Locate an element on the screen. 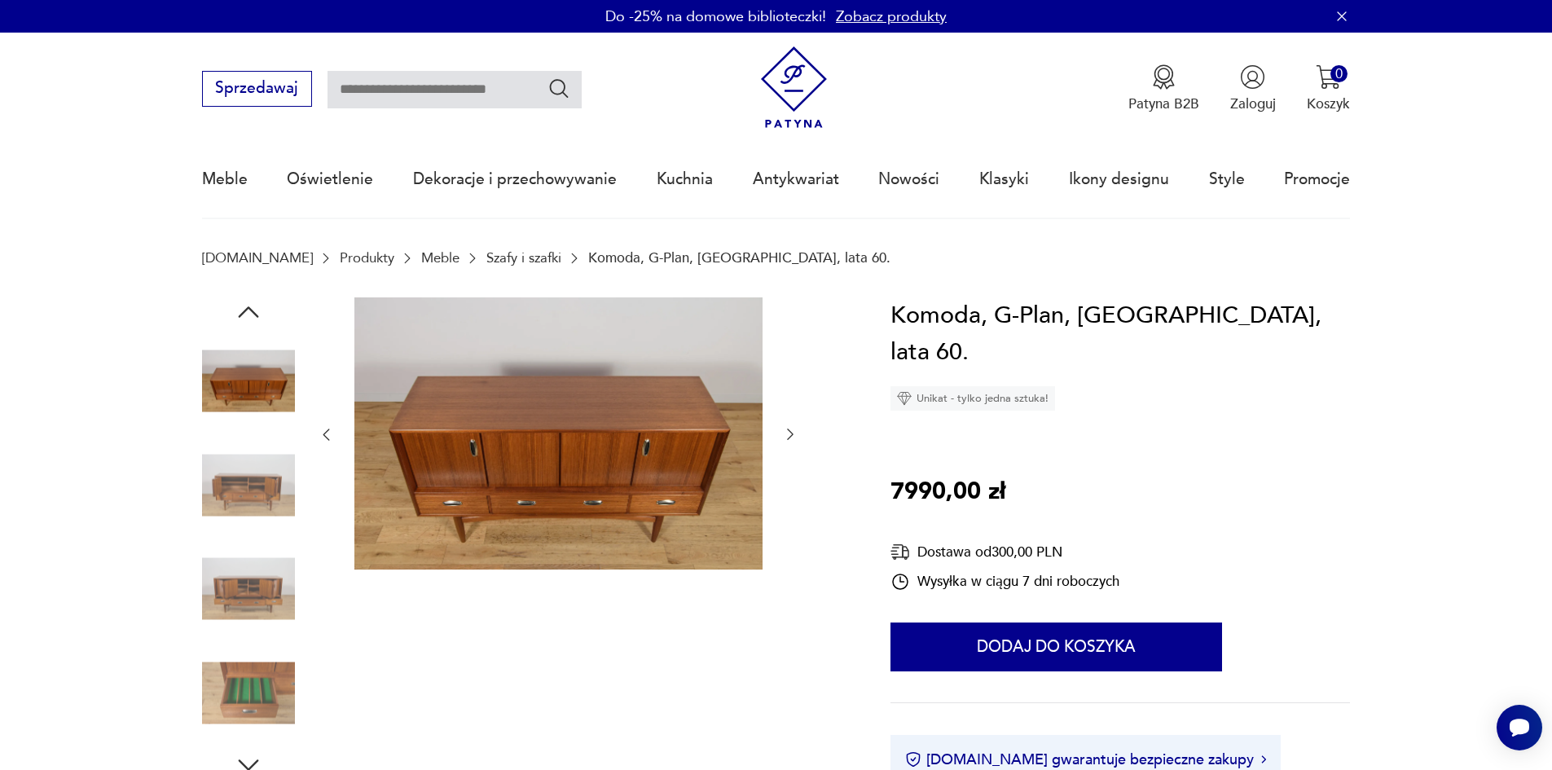  a: Ikony designu is located at coordinates (1119, 179).